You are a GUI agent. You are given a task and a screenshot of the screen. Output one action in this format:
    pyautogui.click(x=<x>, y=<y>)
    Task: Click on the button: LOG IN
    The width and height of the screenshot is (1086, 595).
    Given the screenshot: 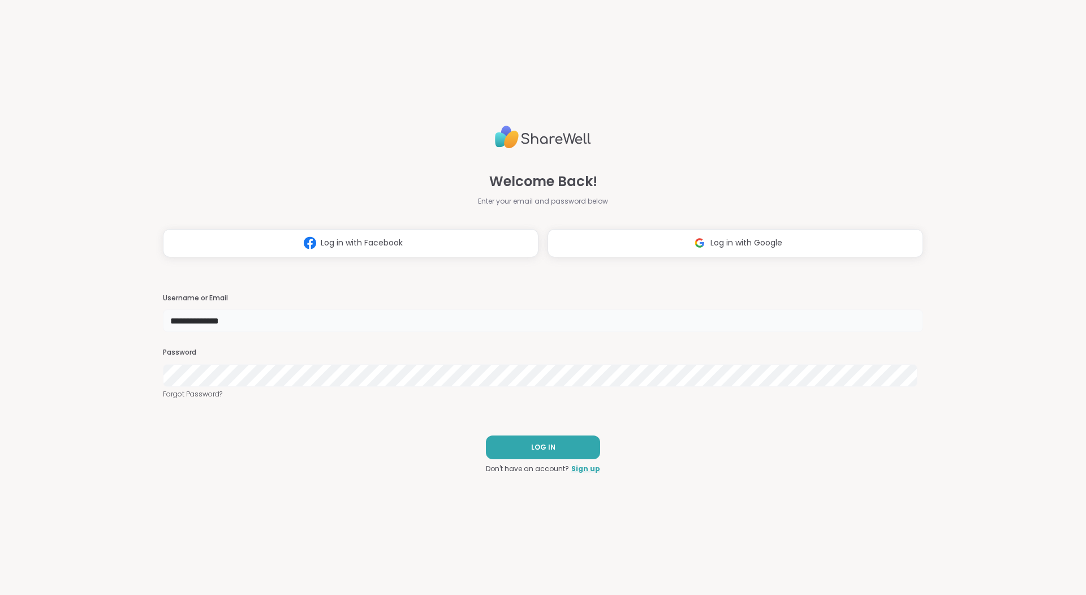 What is the action you would take?
    pyautogui.click(x=543, y=447)
    